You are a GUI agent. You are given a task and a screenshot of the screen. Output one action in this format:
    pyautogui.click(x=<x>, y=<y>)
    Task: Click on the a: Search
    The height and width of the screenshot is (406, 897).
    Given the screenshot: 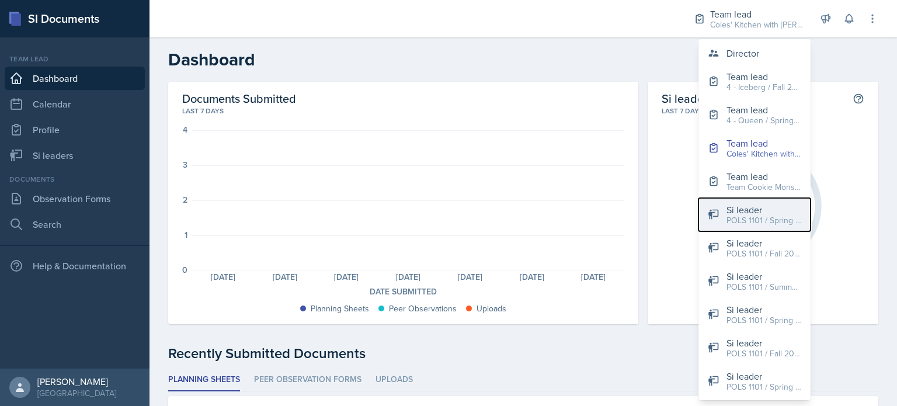 What is the action you would take?
    pyautogui.click(x=75, y=224)
    